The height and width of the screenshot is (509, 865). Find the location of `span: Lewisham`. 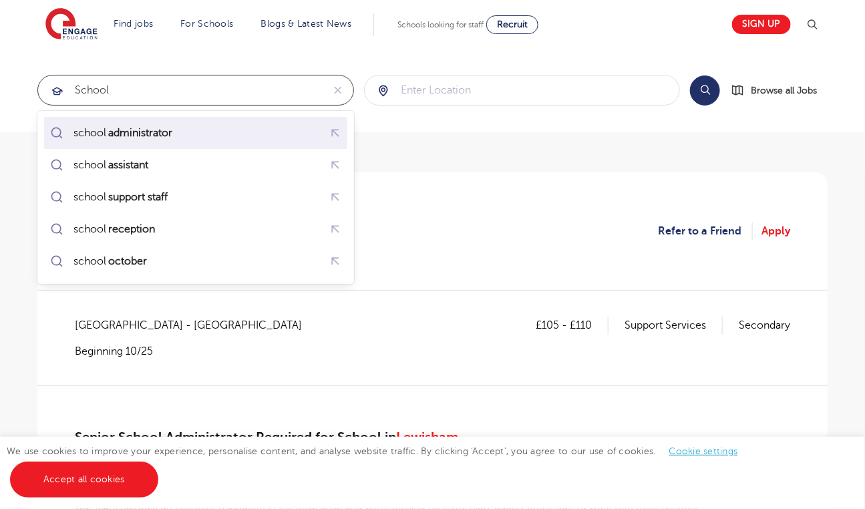

span: Lewisham is located at coordinates (427, 437).